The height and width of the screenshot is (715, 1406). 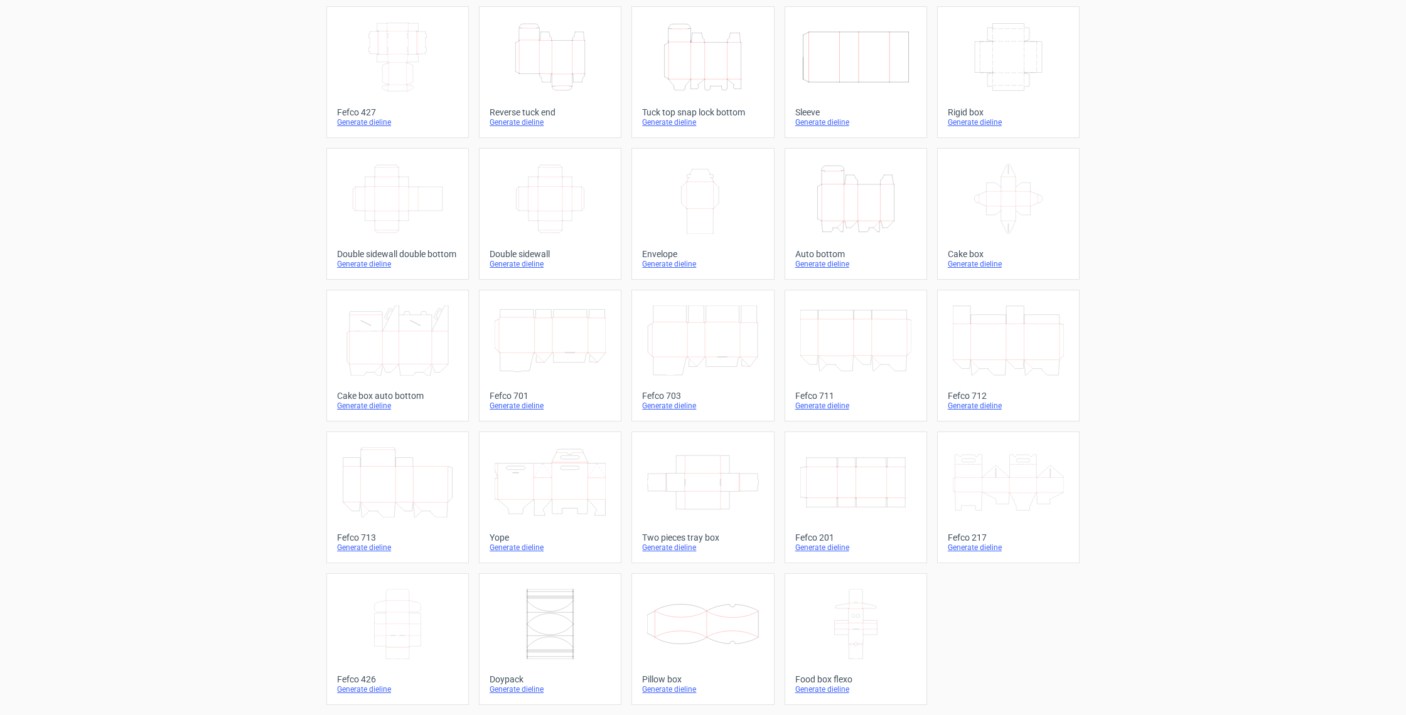 What do you see at coordinates (550, 538) in the screenshot?
I see `div: Yope` at bounding box center [550, 538].